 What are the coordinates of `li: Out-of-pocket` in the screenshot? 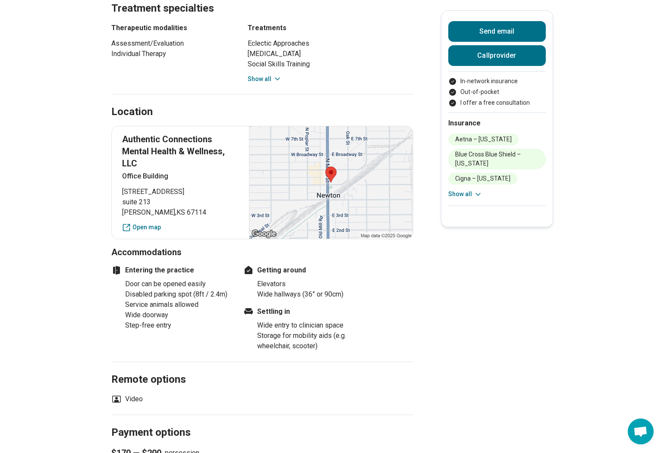 It's located at (497, 92).